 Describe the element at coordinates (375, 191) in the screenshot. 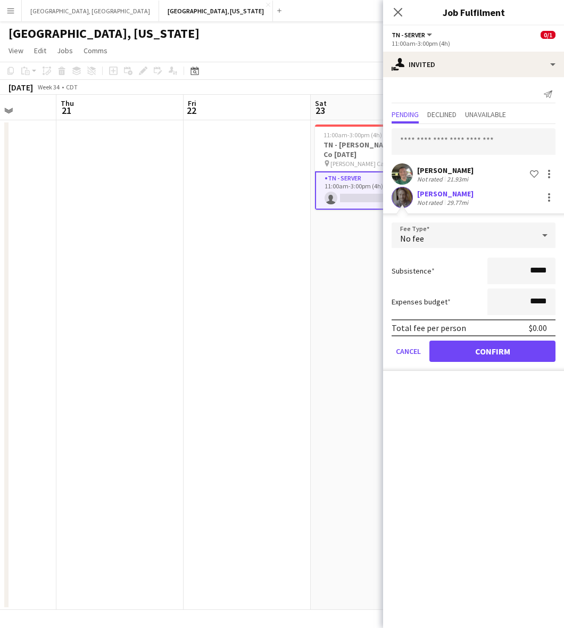

I see `app-card-role: TN - Server1I0/111:00am-3:00pm (4h)` at that location.